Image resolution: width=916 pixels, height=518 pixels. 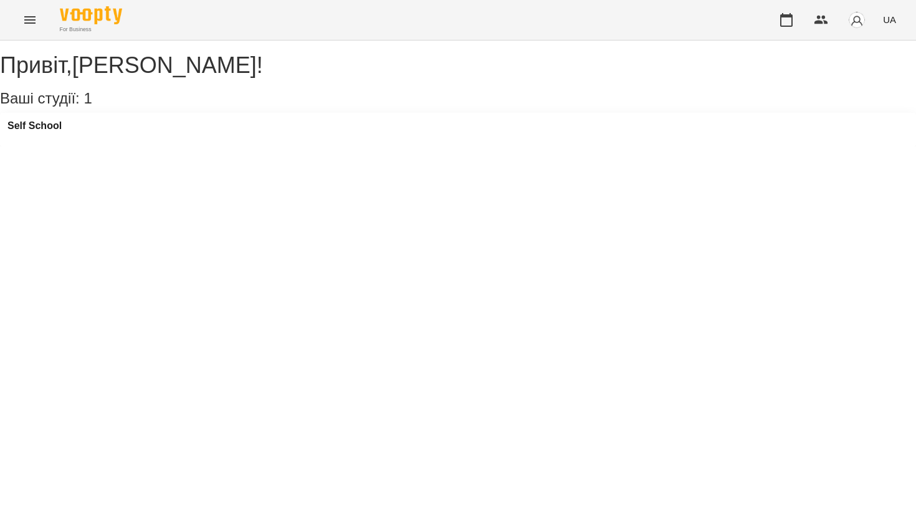 I want to click on span: UA, so click(x=889, y=19).